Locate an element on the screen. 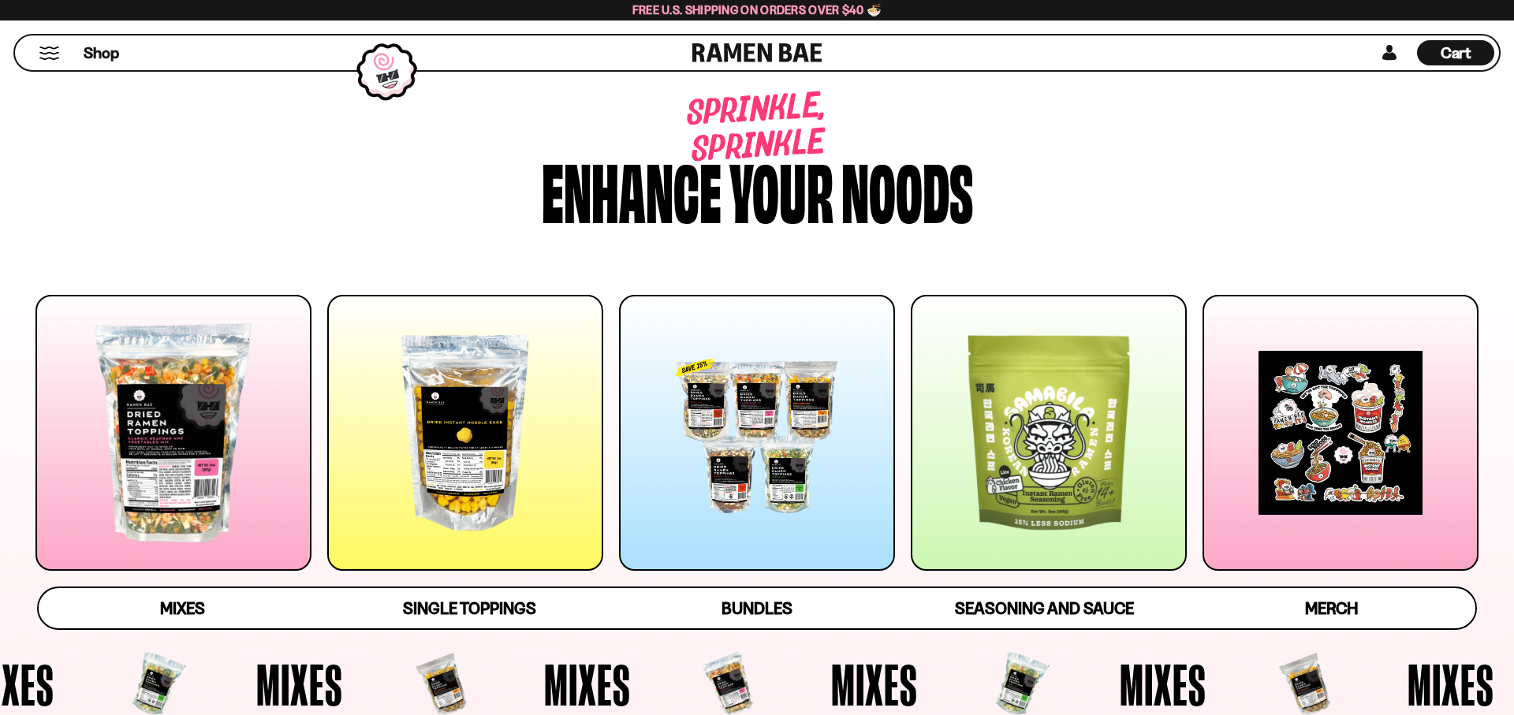 The image size is (1514, 715). button: Mobile Menu Trigger is located at coordinates (49, 53).